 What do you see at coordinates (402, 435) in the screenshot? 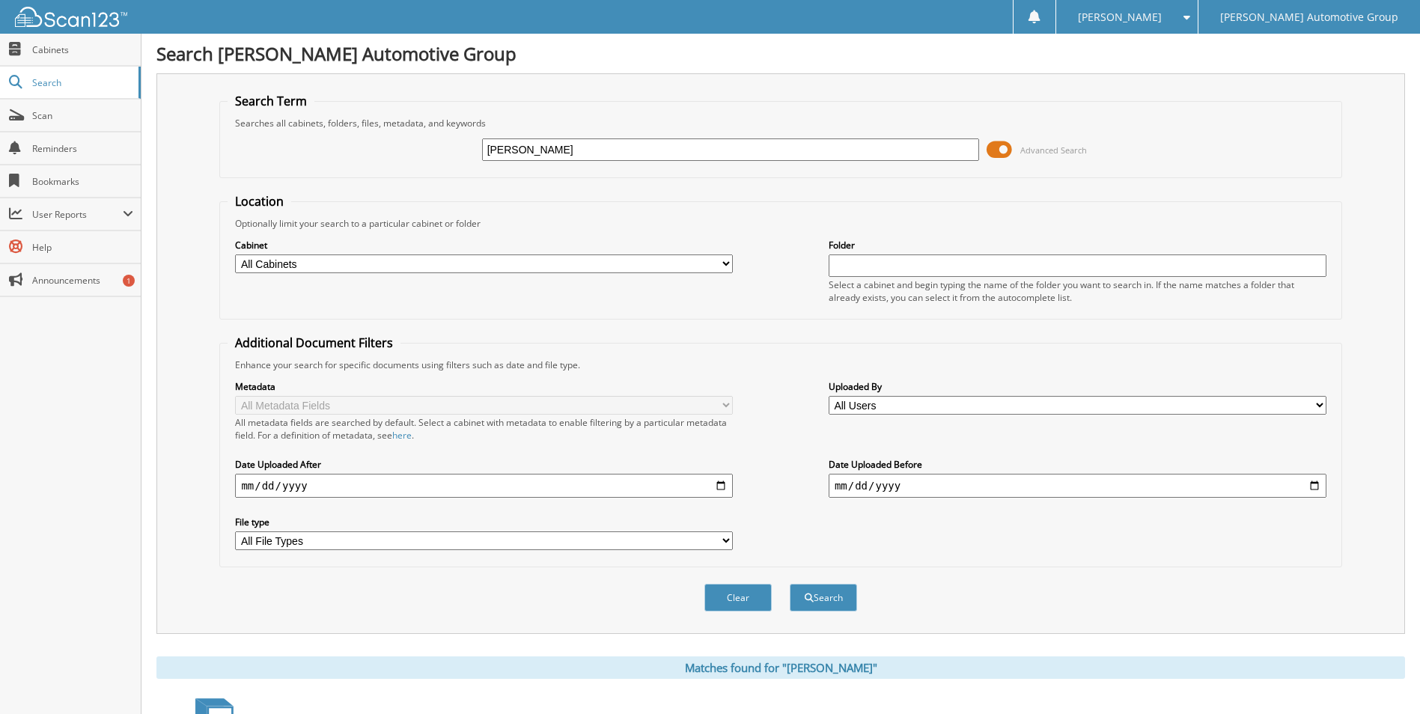
I see `a: here` at bounding box center [402, 435].